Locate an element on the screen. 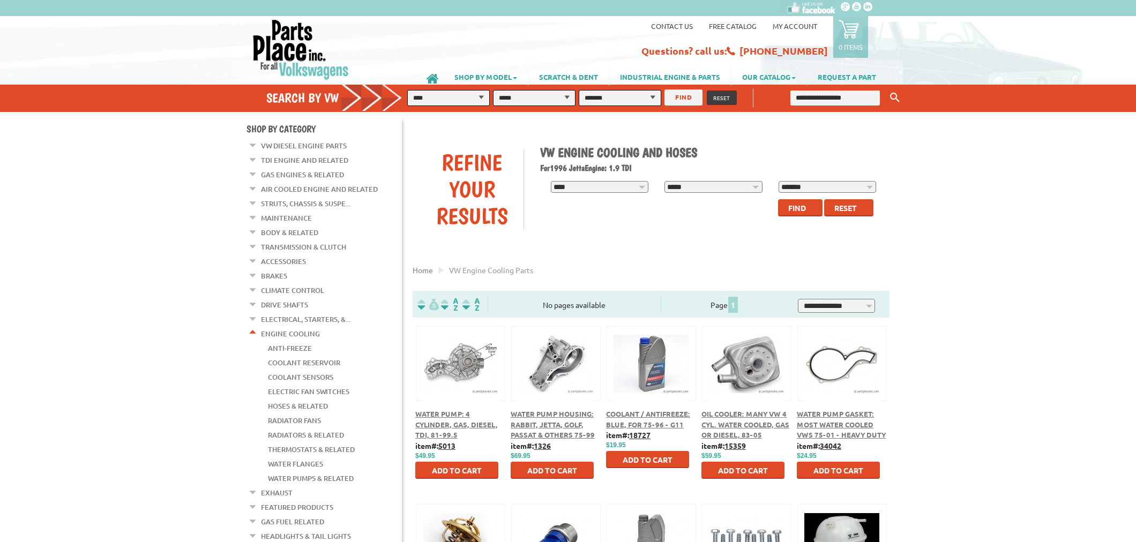 Image resolution: width=1136 pixels, height=542 pixels. u: 34042 is located at coordinates (831, 446).